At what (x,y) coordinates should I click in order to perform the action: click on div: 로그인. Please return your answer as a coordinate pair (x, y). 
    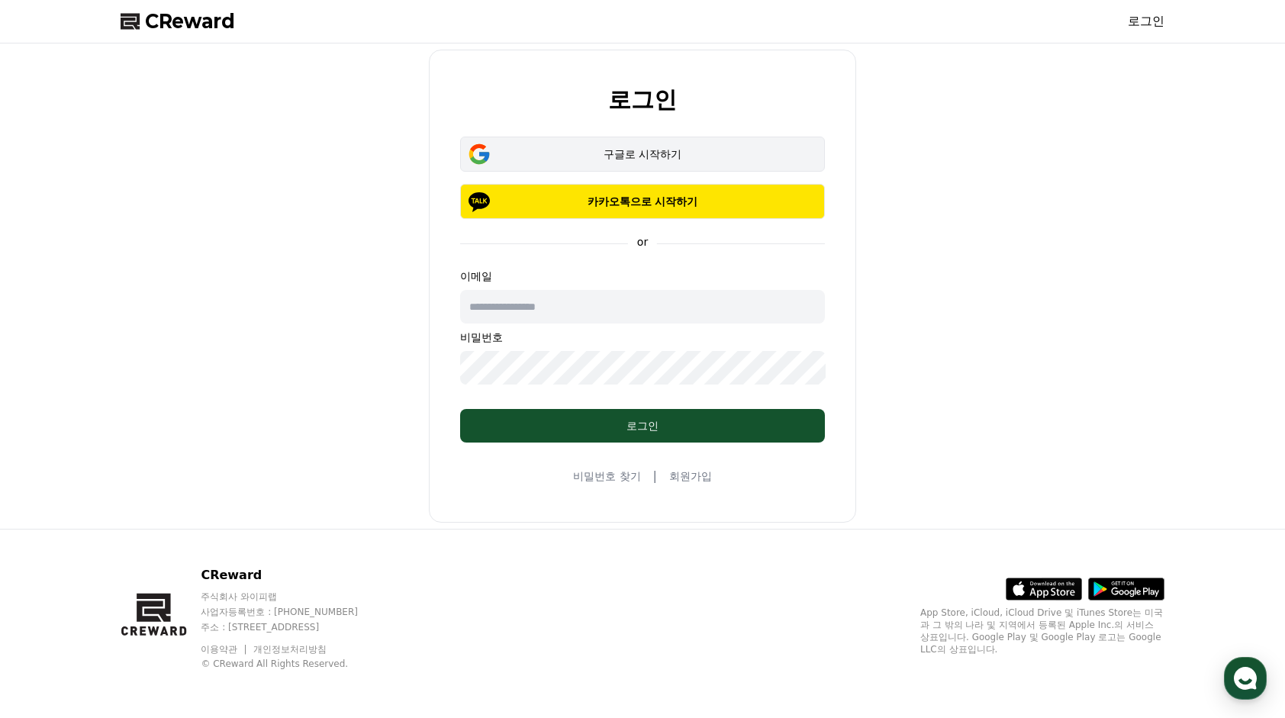
    Looking at the image, I should click on (643, 426).